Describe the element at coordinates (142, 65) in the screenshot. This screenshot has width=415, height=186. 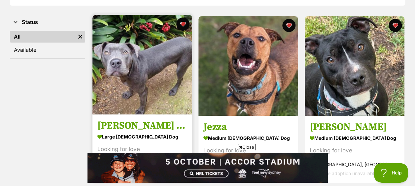
I see `img: Donald Duck (ducky)` at that location.